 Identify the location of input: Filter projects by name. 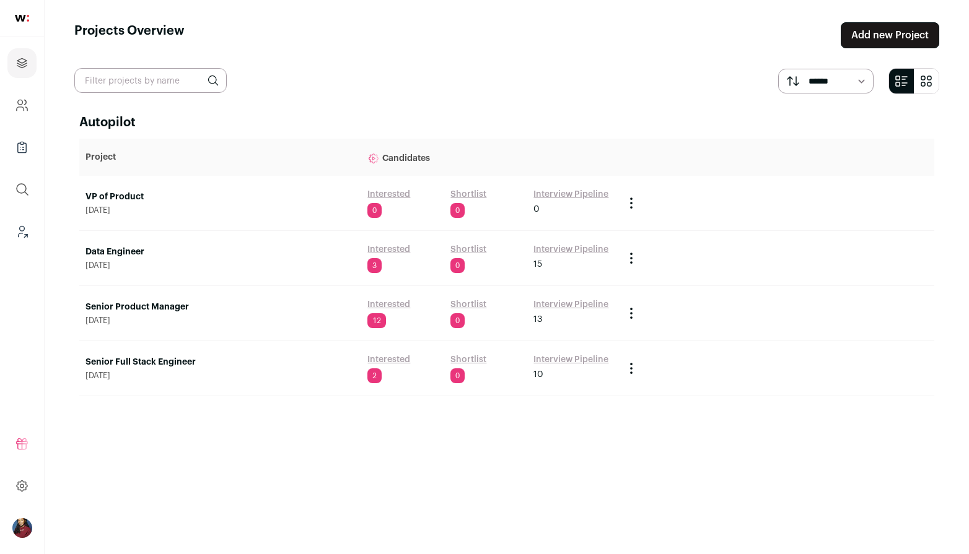
(151, 81).